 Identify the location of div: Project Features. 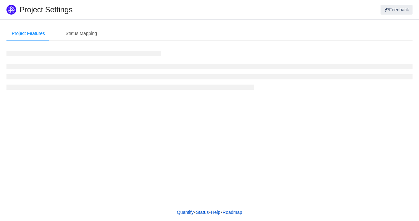
(28, 33).